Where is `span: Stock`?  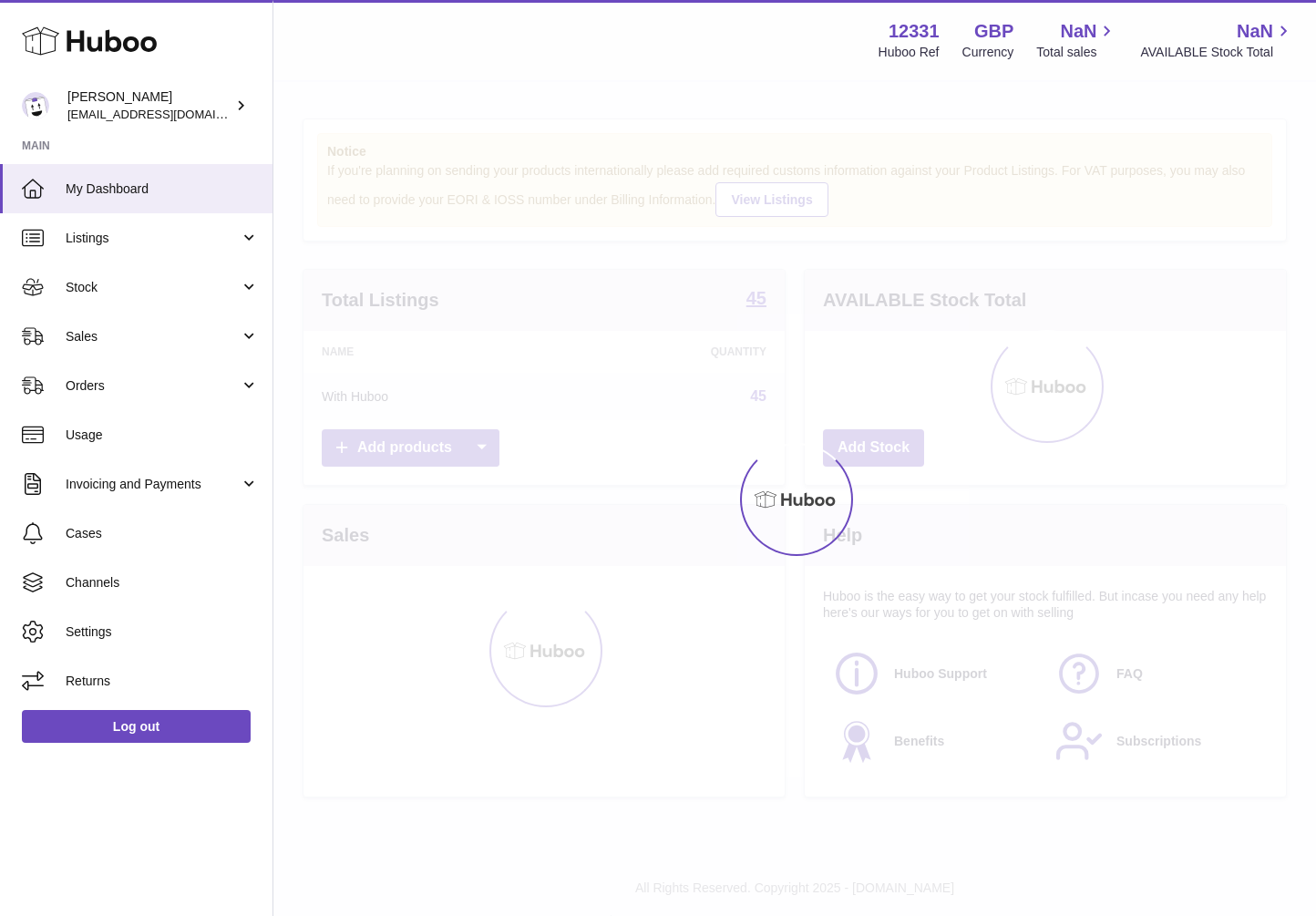
span: Stock is located at coordinates (152, 287).